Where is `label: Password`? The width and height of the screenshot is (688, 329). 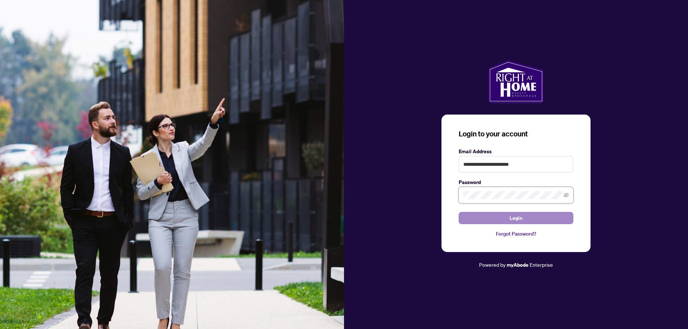
label: Password is located at coordinates (516, 182).